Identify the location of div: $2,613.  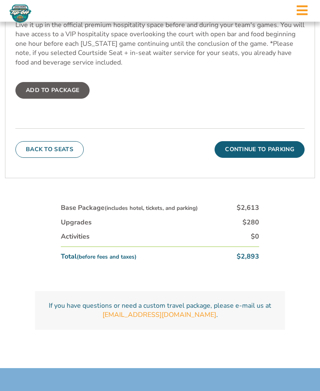
(248, 208).